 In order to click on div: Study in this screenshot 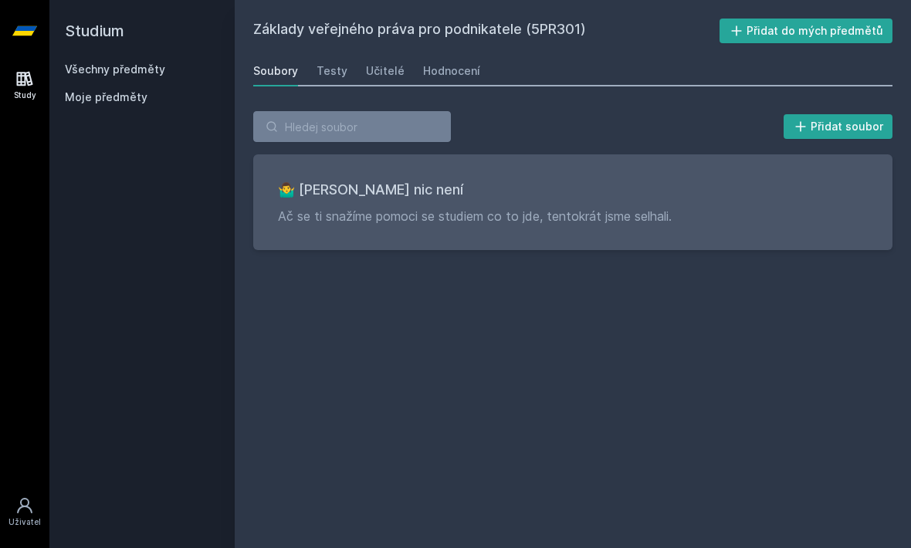, I will do `click(25, 95)`.